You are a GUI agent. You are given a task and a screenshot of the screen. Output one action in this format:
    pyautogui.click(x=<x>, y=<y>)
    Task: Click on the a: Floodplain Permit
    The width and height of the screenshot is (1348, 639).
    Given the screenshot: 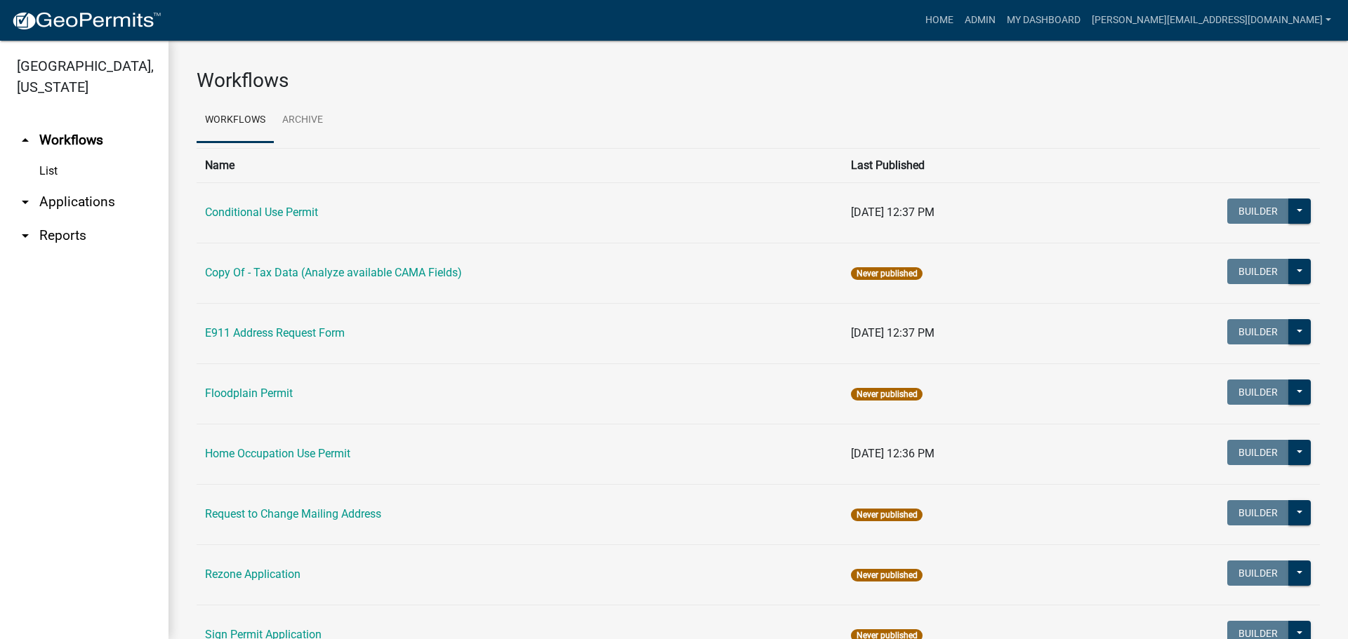 What is the action you would take?
    pyautogui.click(x=248, y=393)
    